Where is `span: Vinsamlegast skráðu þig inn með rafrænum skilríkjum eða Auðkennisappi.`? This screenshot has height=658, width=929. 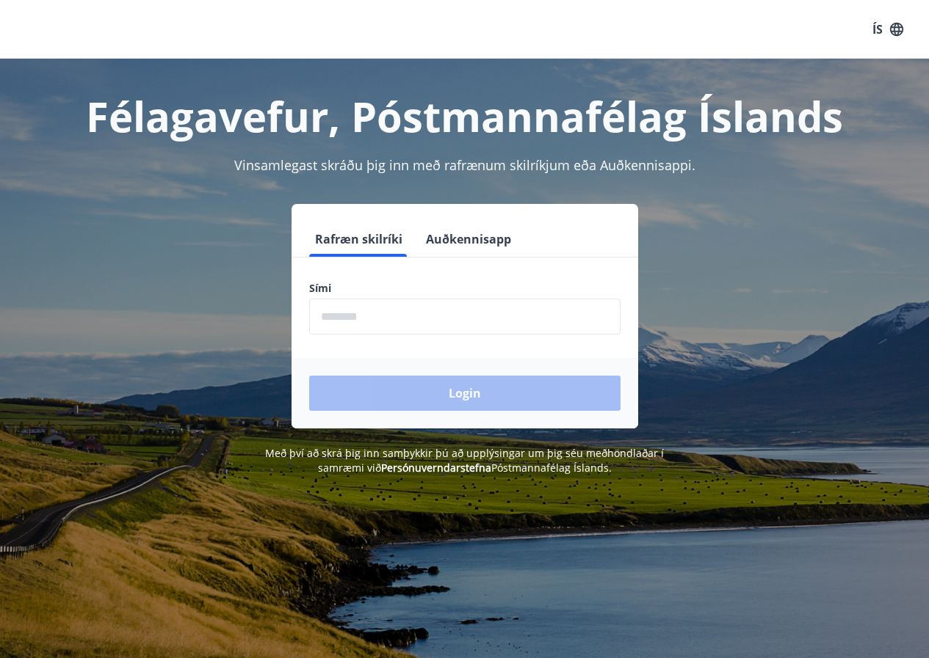 span: Vinsamlegast skráðu þig inn með rafrænum skilríkjum eða Auðkennisappi. is located at coordinates (465, 165).